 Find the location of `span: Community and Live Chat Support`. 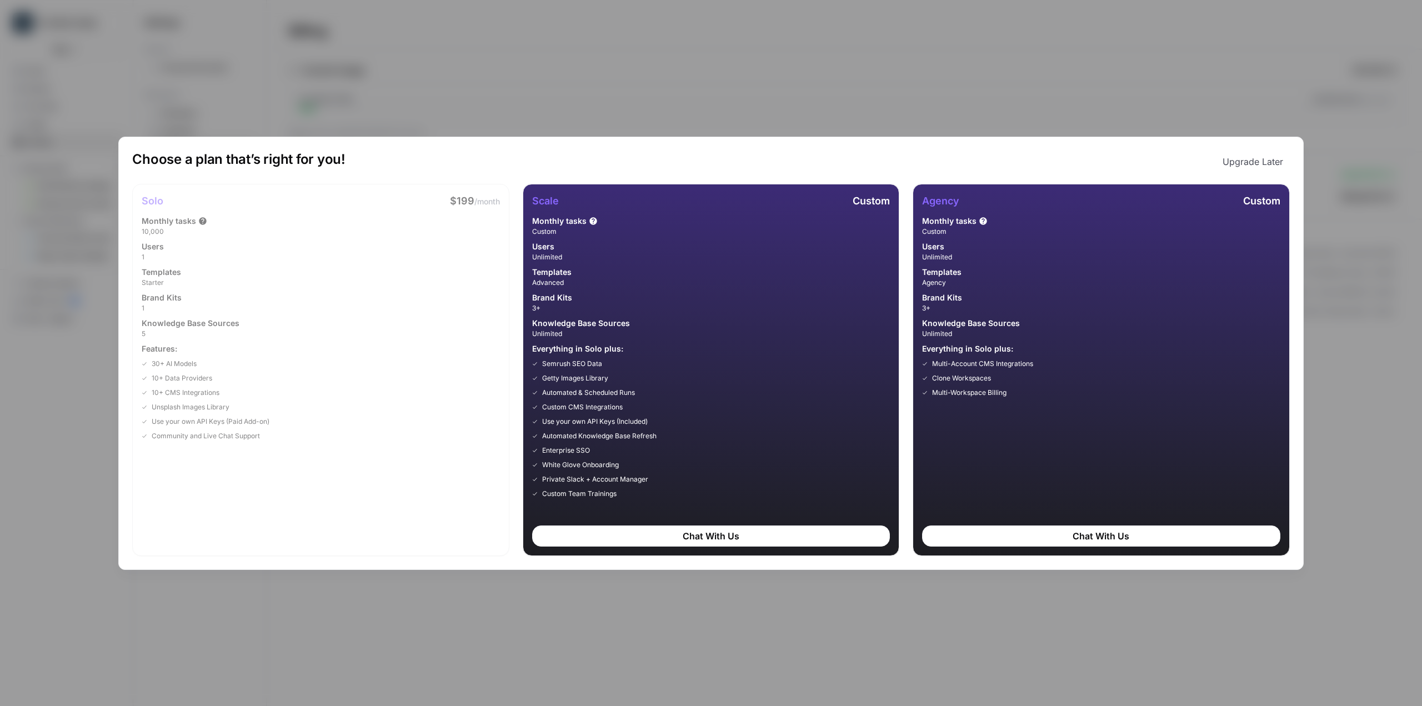

span: Community and Live Chat Support is located at coordinates (205, 436).